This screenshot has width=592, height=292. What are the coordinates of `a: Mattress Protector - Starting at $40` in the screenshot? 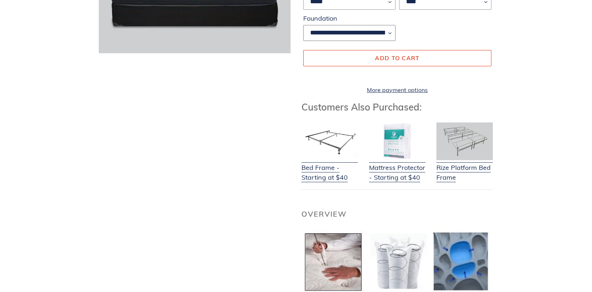 It's located at (397, 168).